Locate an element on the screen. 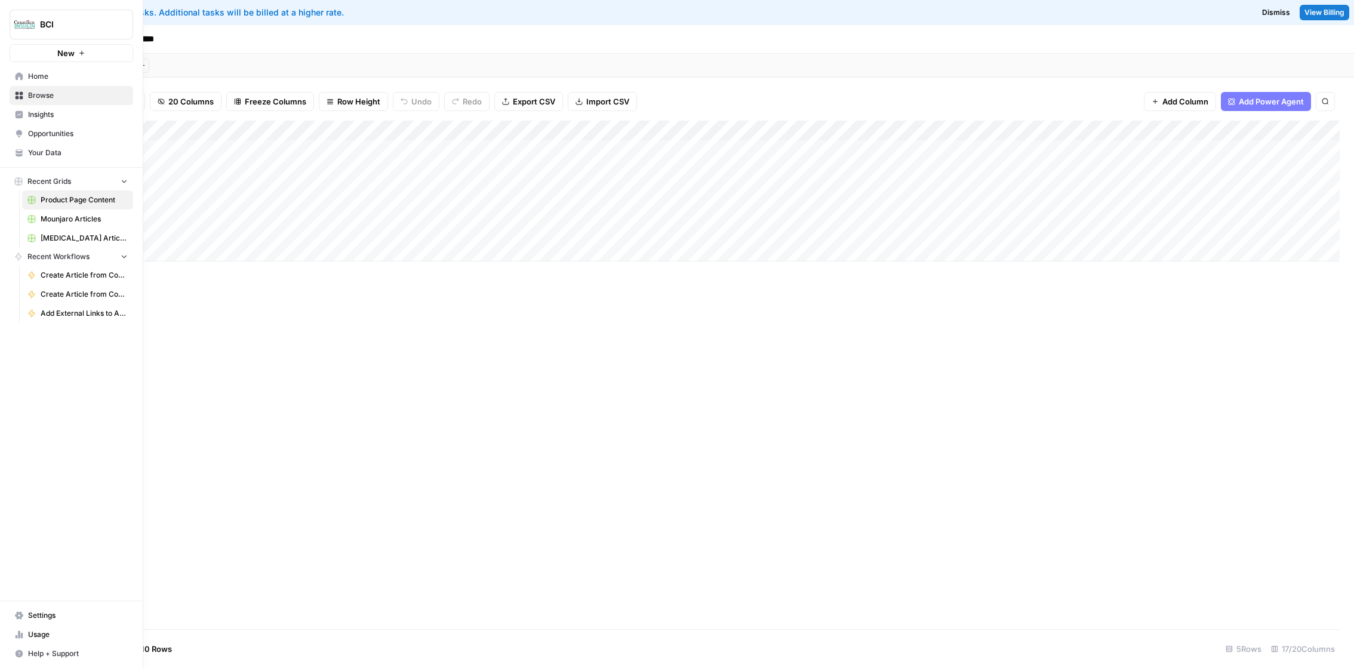 This screenshot has width=1354, height=668. button: Undo is located at coordinates (416, 102).